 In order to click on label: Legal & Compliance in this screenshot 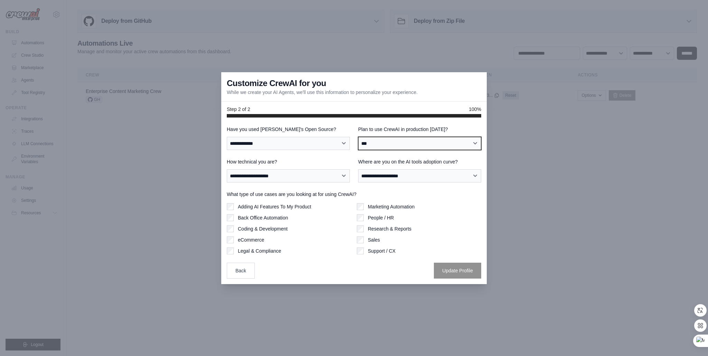, I will do `click(259, 251)`.